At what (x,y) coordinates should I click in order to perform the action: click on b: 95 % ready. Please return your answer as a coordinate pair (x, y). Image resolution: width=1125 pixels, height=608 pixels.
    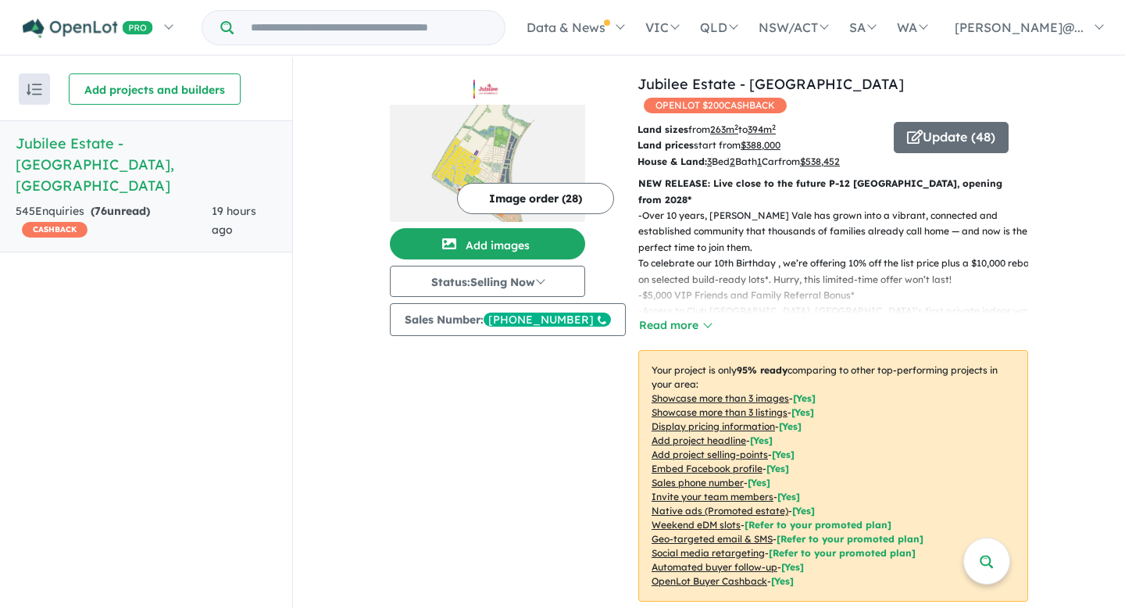
    Looking at the image, I should click on (762, 370).